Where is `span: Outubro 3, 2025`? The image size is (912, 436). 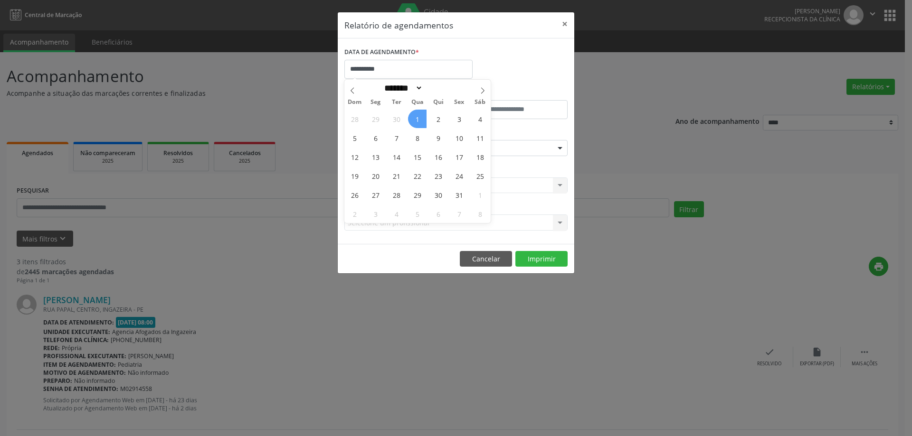 span: Outubro 3, 2025 is located at coordinates (459, 119).